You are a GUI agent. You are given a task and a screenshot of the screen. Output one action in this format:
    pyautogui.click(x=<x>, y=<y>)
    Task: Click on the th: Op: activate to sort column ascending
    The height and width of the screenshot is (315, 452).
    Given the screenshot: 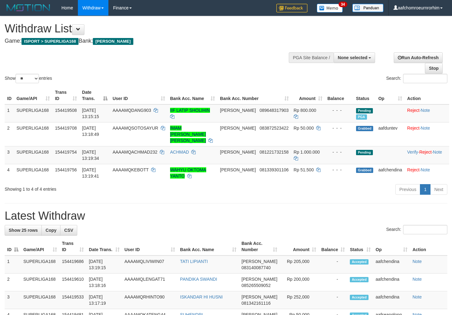 What is the action you would take?
    pyautogui.click(x=390, y=95)
    